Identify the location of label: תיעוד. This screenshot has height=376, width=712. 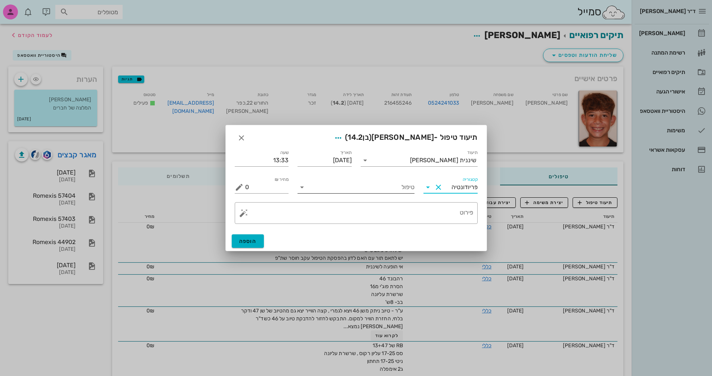
(473, 153).